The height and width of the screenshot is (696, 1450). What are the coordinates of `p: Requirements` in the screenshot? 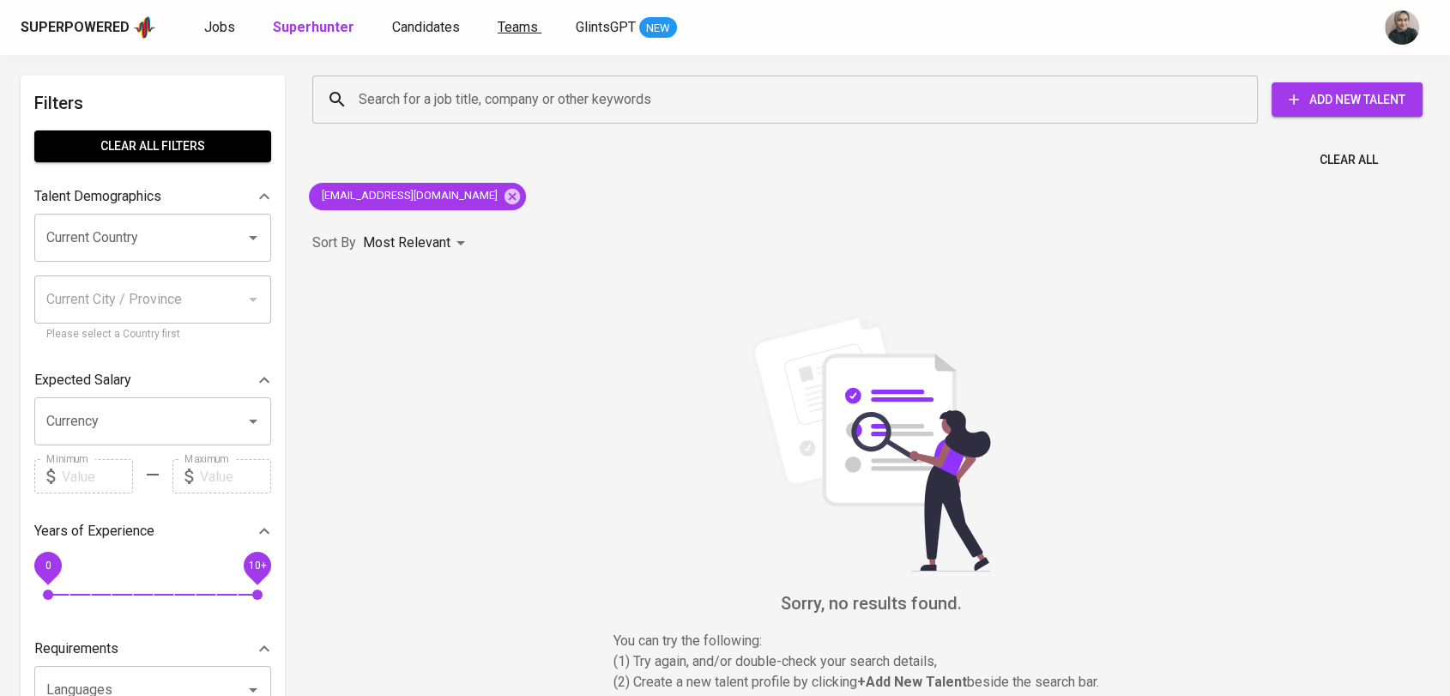 It's located at (76, 649).